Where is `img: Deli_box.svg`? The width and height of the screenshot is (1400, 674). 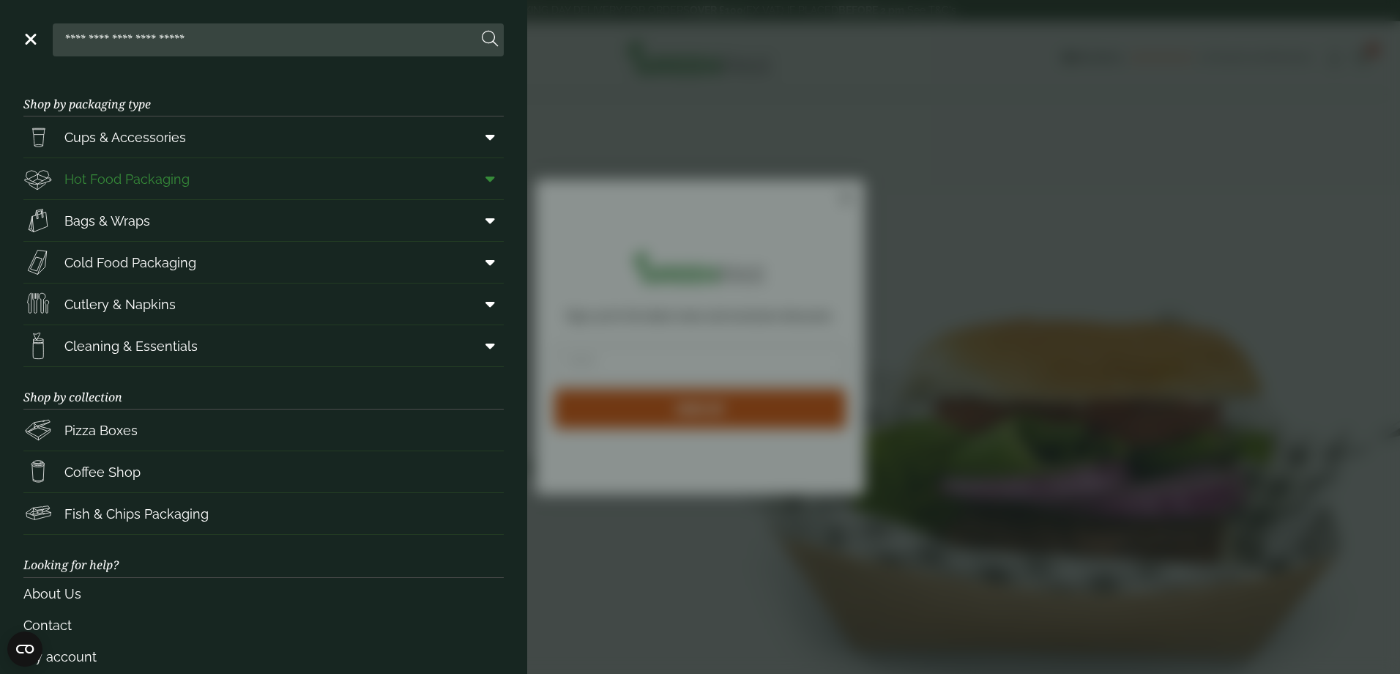 img: Deli_box.svg is located at coordinates (38, 179).